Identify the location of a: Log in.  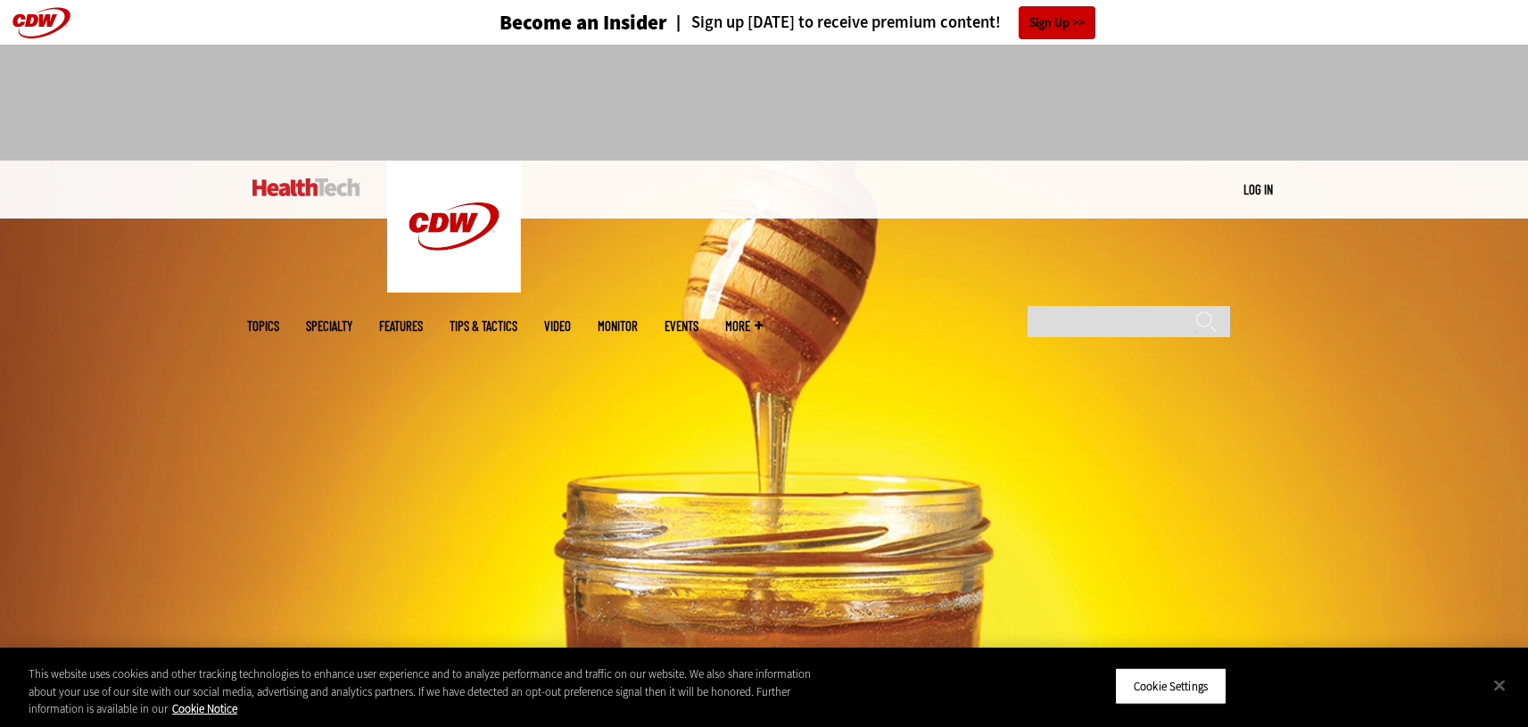
(1258, 189).